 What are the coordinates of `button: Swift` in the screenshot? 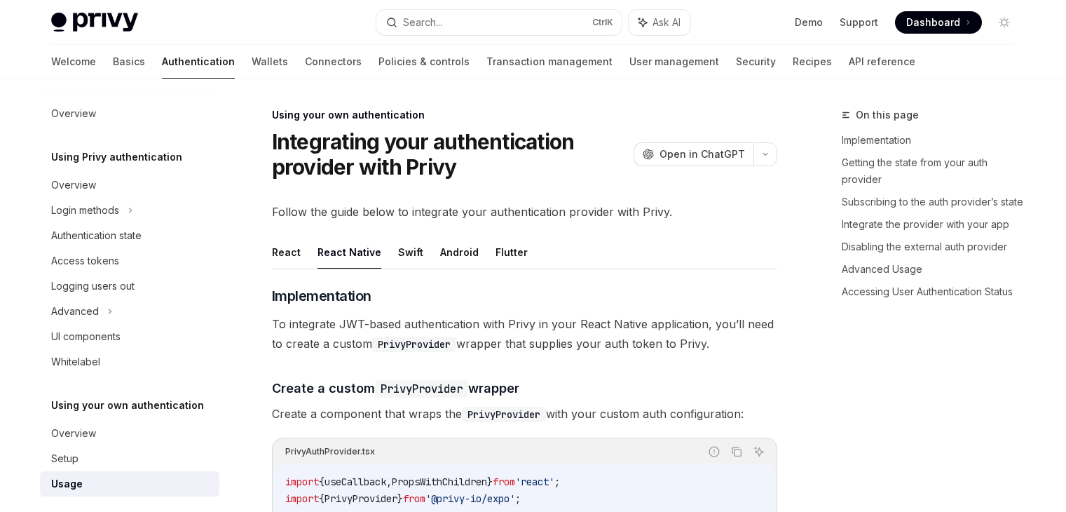 It's located at (411, 252).